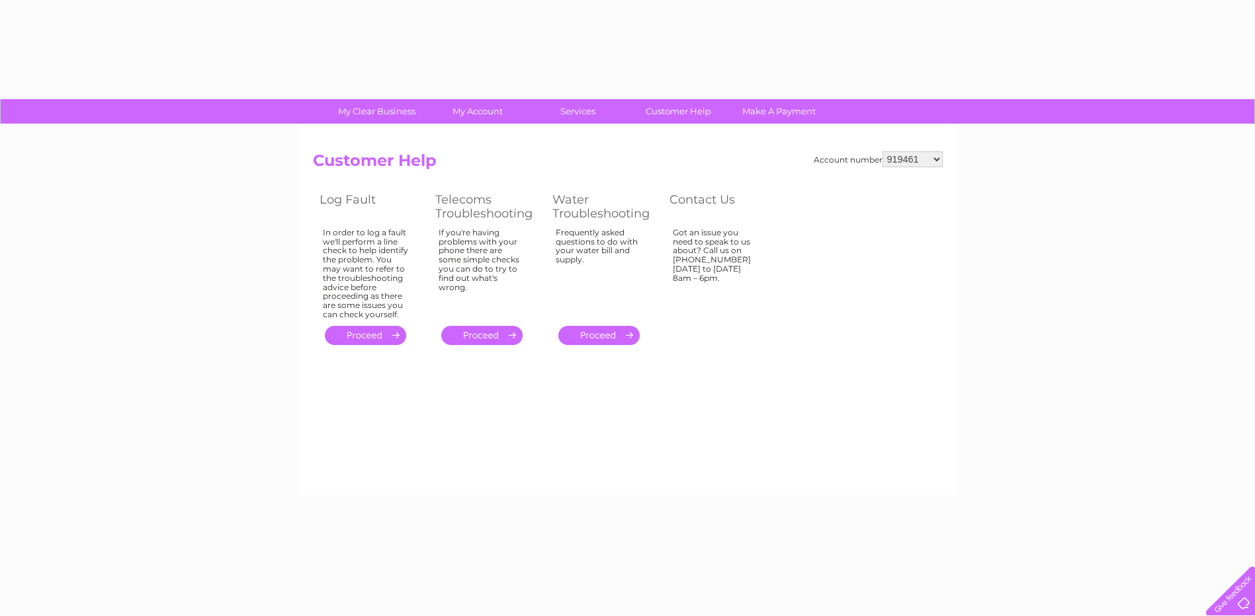  Describe the element at coordinates (477, 111) in the screenshot. I see `a: My Account` at that location.